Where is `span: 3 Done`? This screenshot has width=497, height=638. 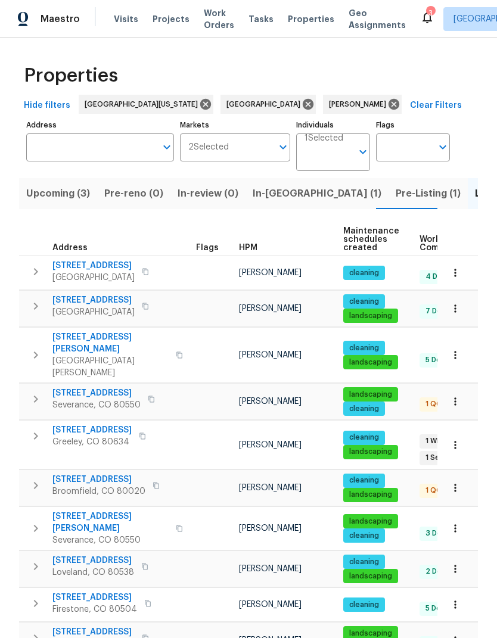 span: 3 Done is located at coordinates (438, 533).